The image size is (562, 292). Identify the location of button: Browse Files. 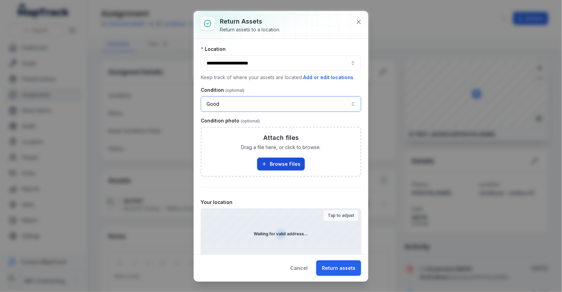
(281, 164).